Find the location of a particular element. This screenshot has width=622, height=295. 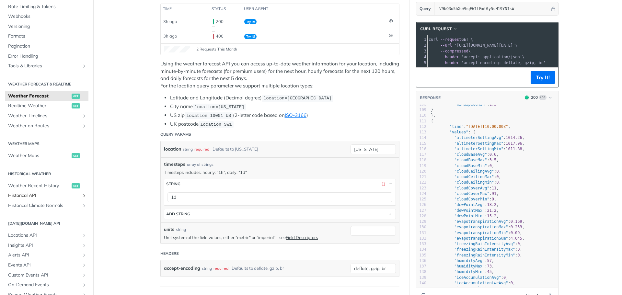

div: 120 is located at coordinates (421, 171).